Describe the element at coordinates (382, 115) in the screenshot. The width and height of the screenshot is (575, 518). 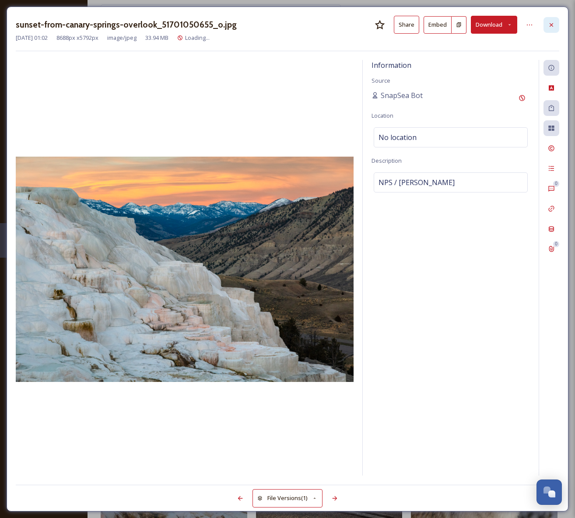
I see `span: Location` at that location.